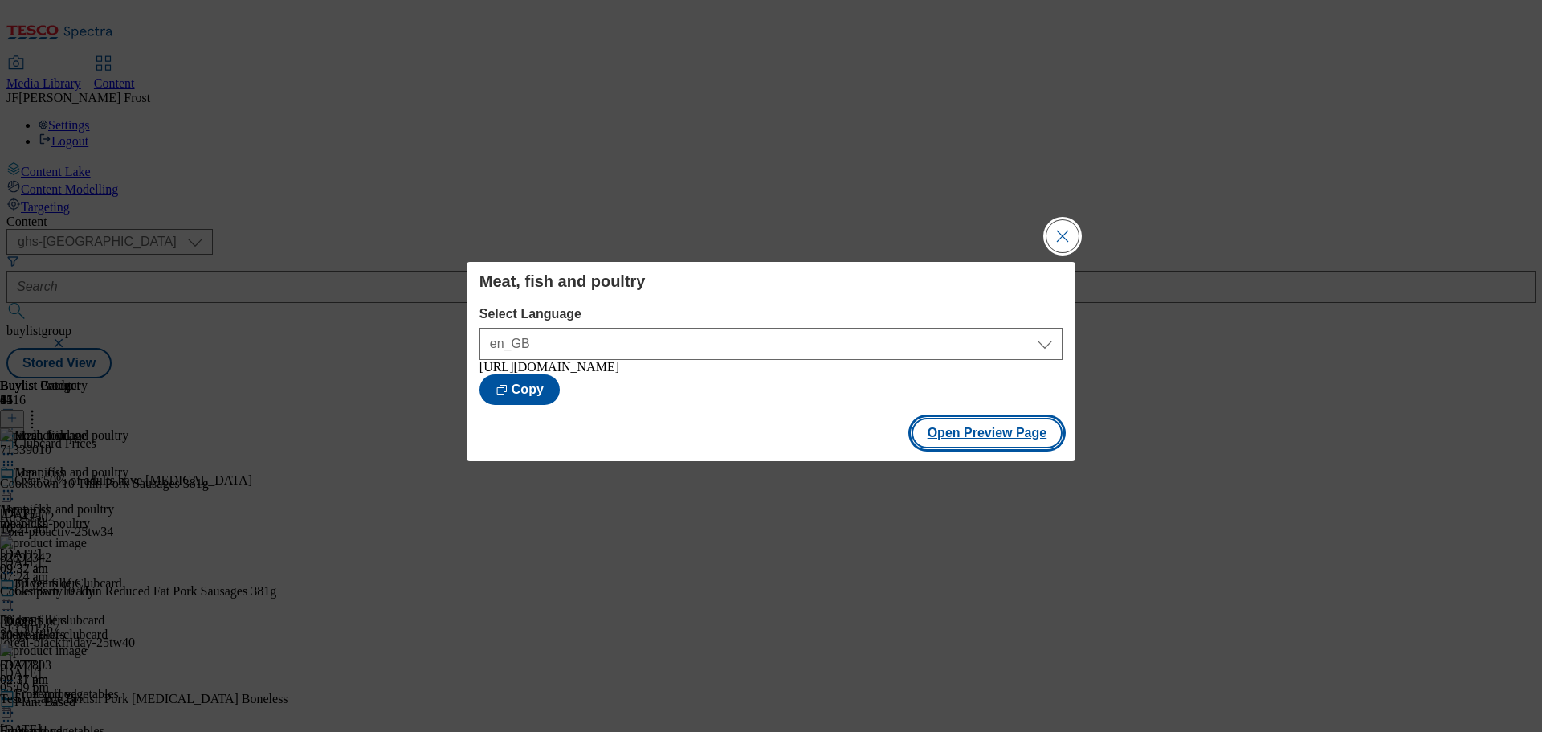 Image resolution: width=1542 pixels, height=732 pixels. I want to click on button: Open Preview Page, so click(987, 433).